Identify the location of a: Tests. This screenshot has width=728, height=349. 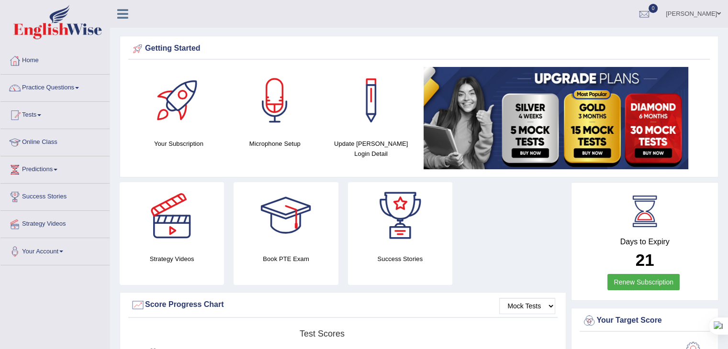
(55, 114).